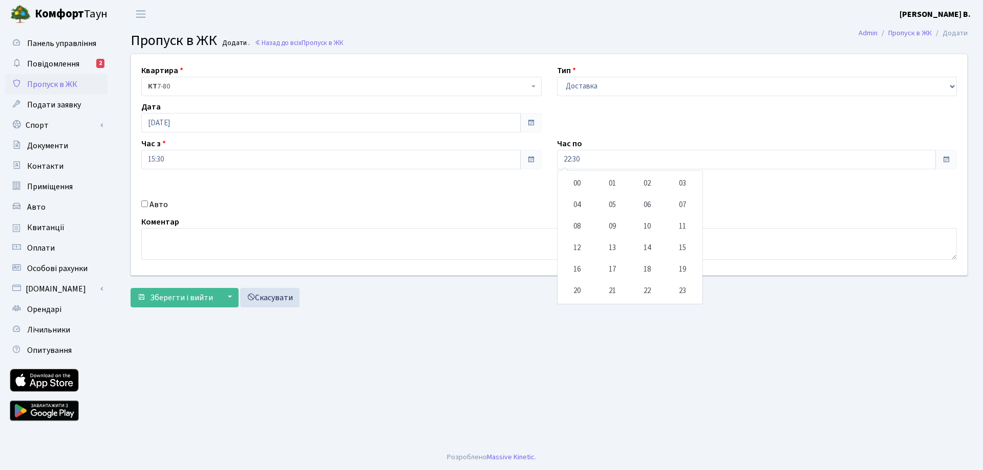 The image size is (983, 470). Describe the element at coordinates (612, 227) in the screenshot. I see `td: 09` at that location.